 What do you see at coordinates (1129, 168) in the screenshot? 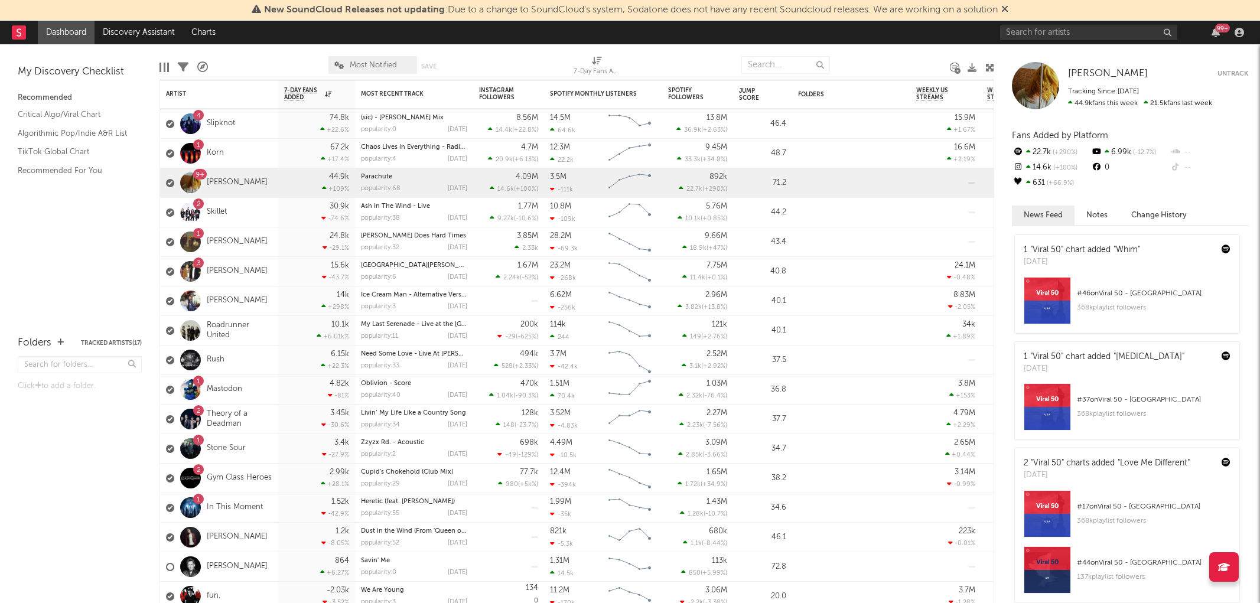
I see `div: 0` at bounding box center [1129, 168].